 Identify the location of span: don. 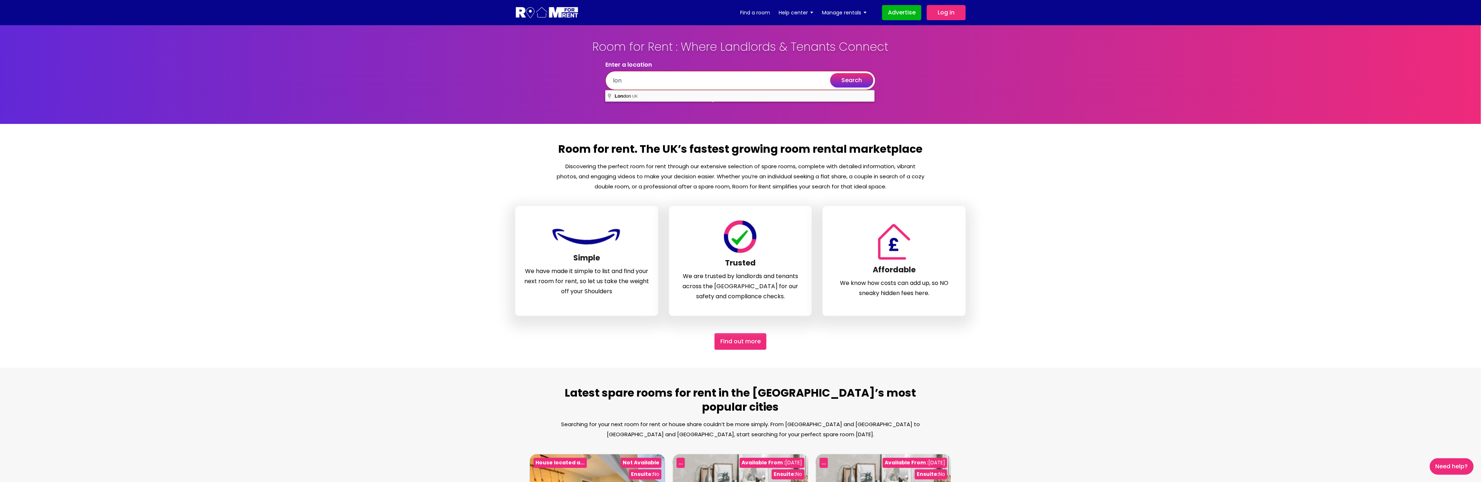
(624, 96).